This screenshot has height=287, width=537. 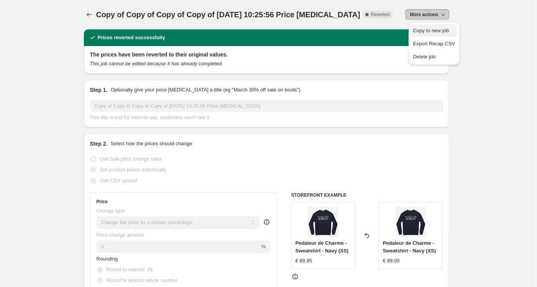 I want to click on span: Rounding, so click(x=107, y=259).